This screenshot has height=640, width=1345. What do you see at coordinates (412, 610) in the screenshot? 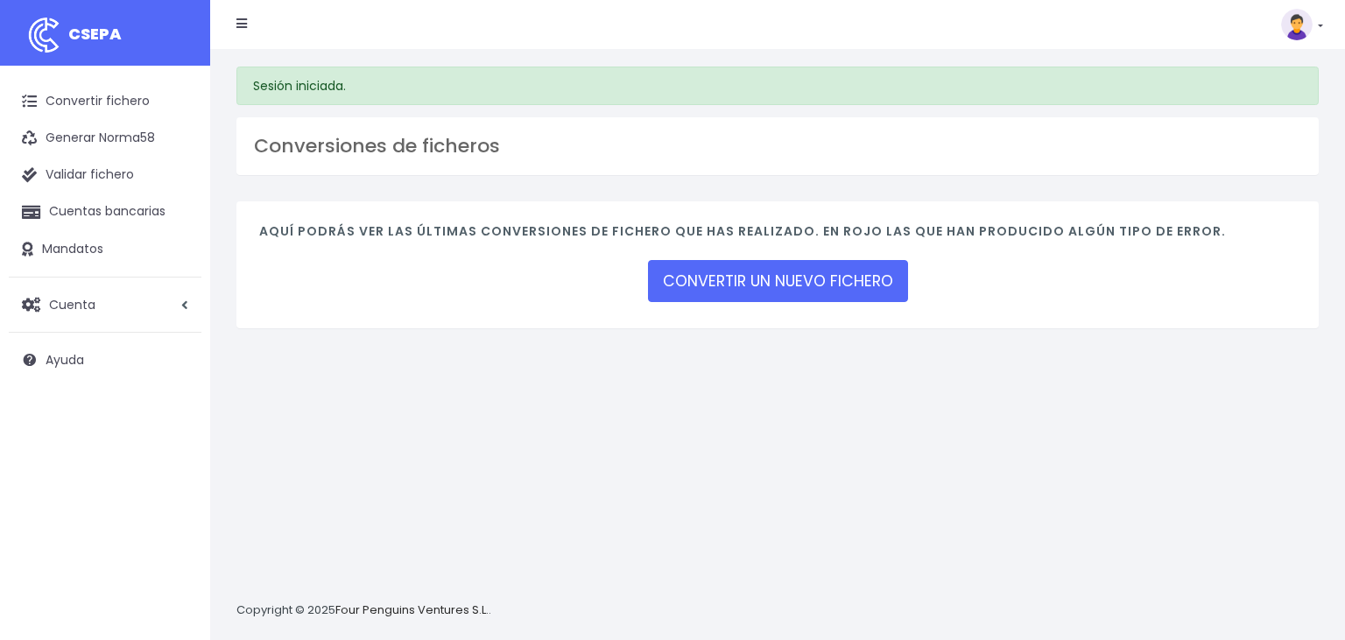
I see `a: Four Penguins Ventures S.L.` at bounding box center [412, 610].